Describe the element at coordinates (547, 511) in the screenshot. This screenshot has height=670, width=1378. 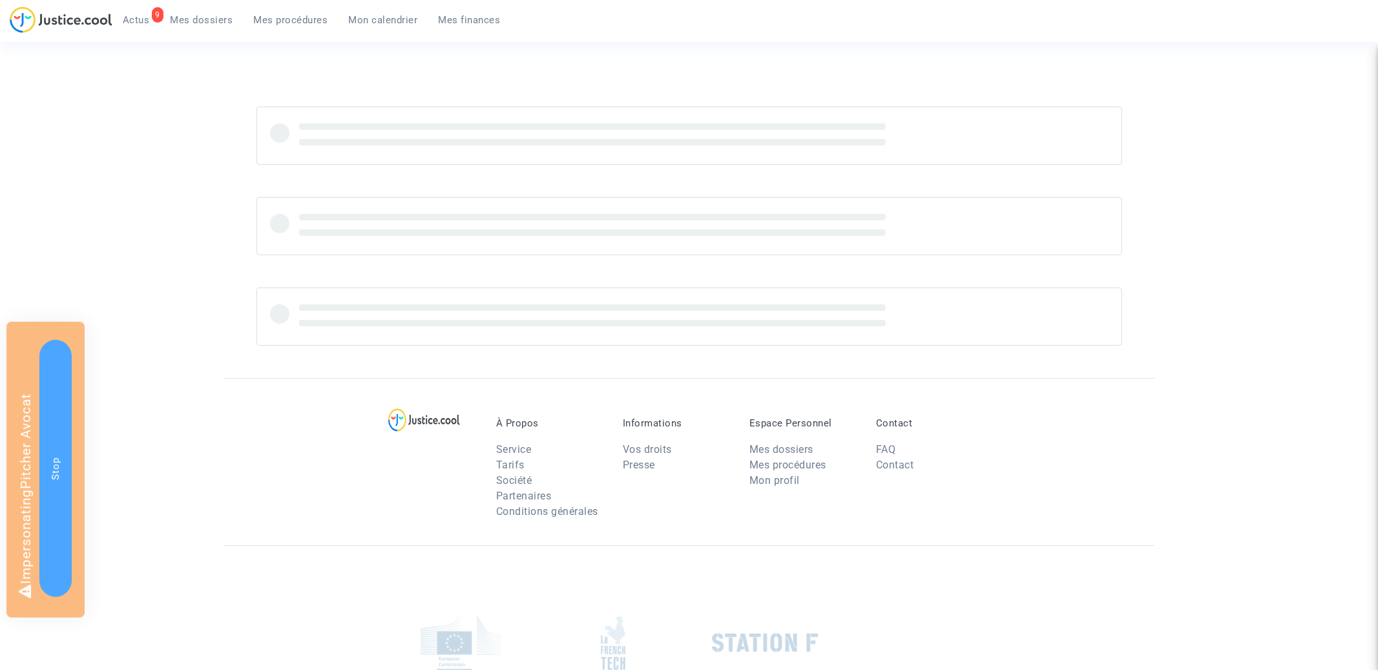
I see `a: Conditions générales` at that location.